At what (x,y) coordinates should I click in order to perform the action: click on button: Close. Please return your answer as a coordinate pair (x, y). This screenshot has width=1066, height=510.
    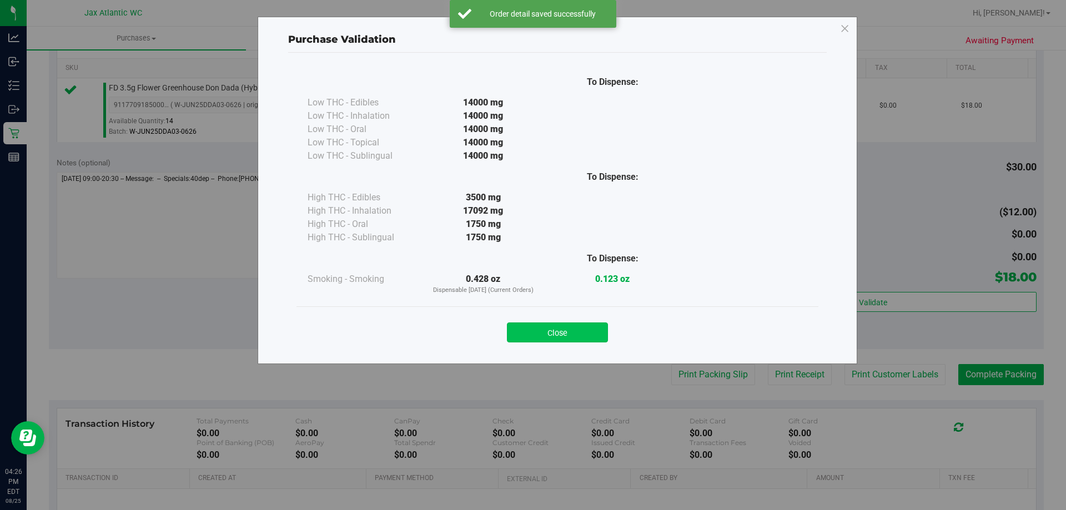
    Looking at the image, I should click on (558, 333).